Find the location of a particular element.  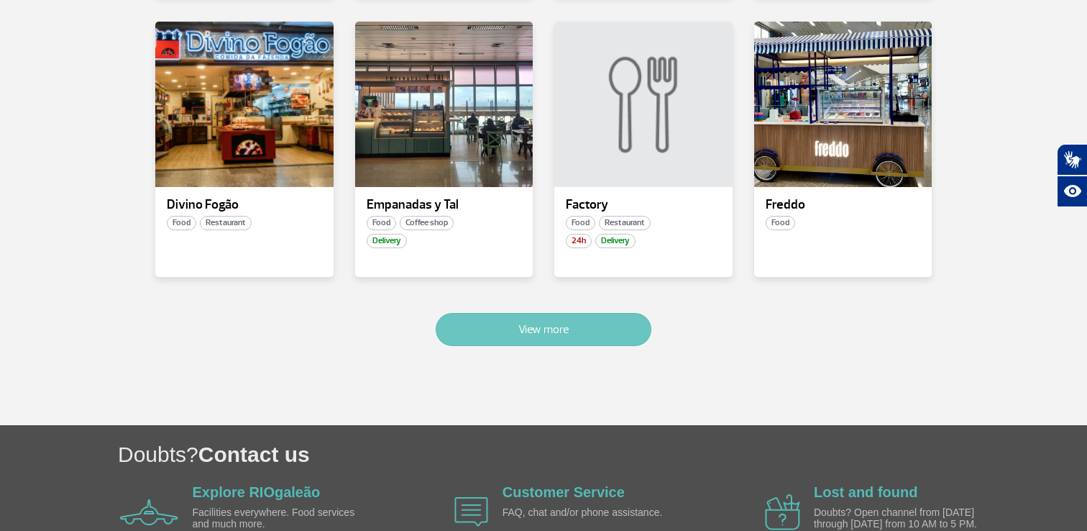

a: Explore RIOgaleão is located at coordinates (257, 492).